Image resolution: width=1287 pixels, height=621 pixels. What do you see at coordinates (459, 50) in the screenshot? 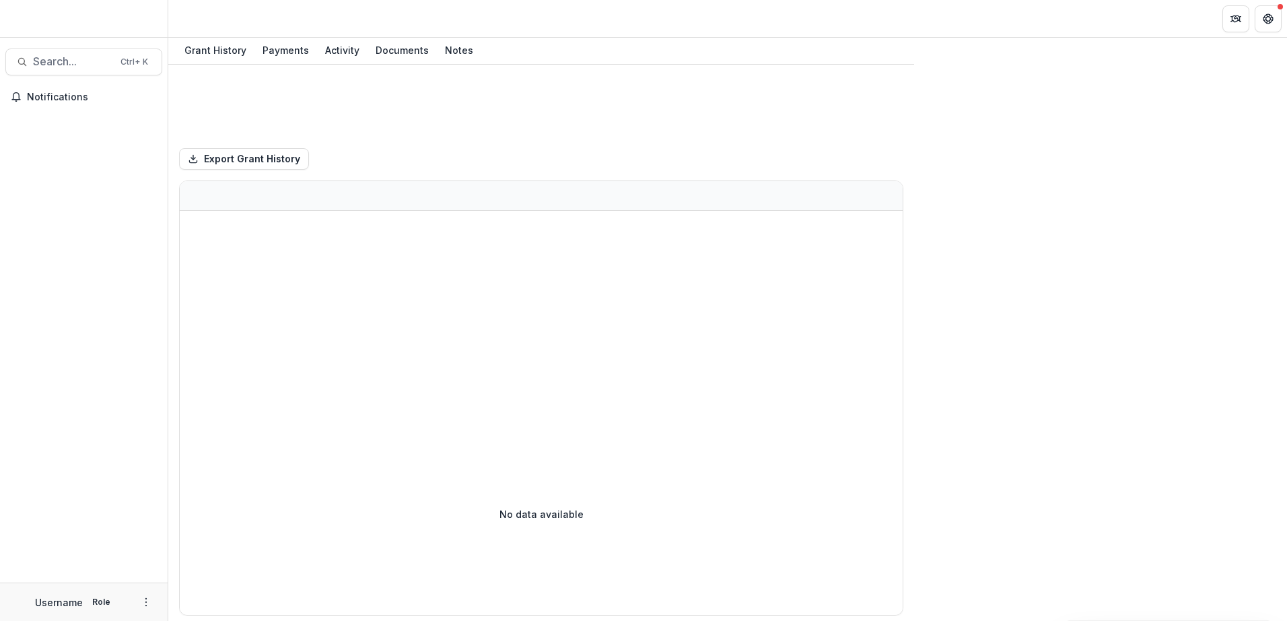
I see `div: Notes` at bounding box center [459, 50].